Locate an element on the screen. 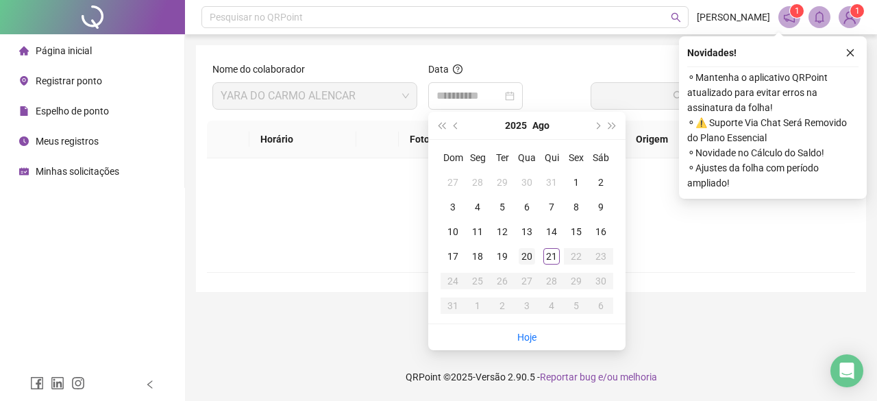 Image resolution: width=877 pixels, height=401 pixels. label: Nome do colaborador is located at coordinates (263, 69).